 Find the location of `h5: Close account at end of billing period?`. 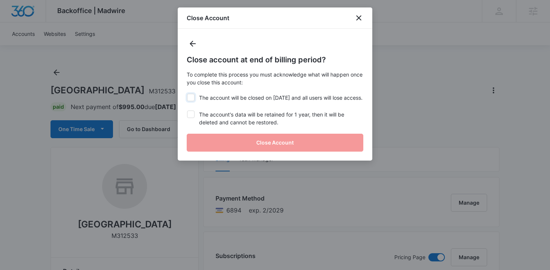

h5: Close account at end of billing period? is located at coordinates (275, 60).